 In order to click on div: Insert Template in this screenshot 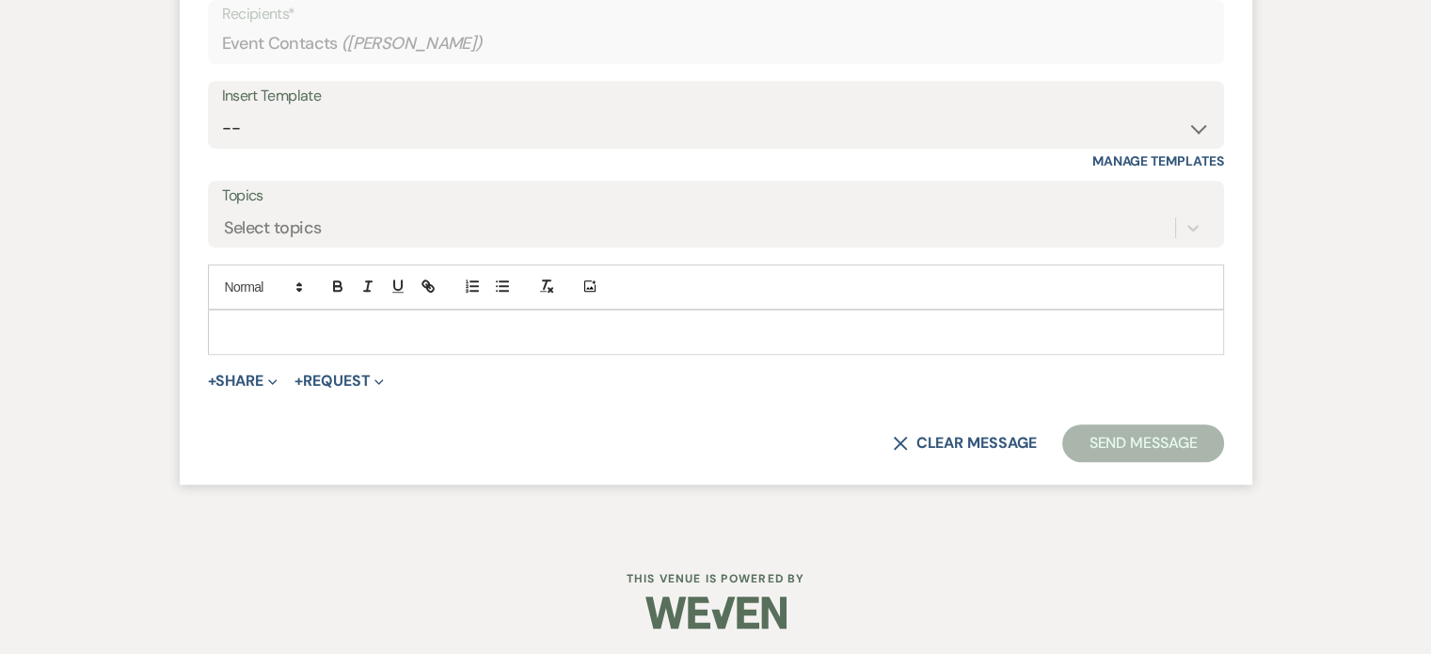, I will do `click(716, 96)`.